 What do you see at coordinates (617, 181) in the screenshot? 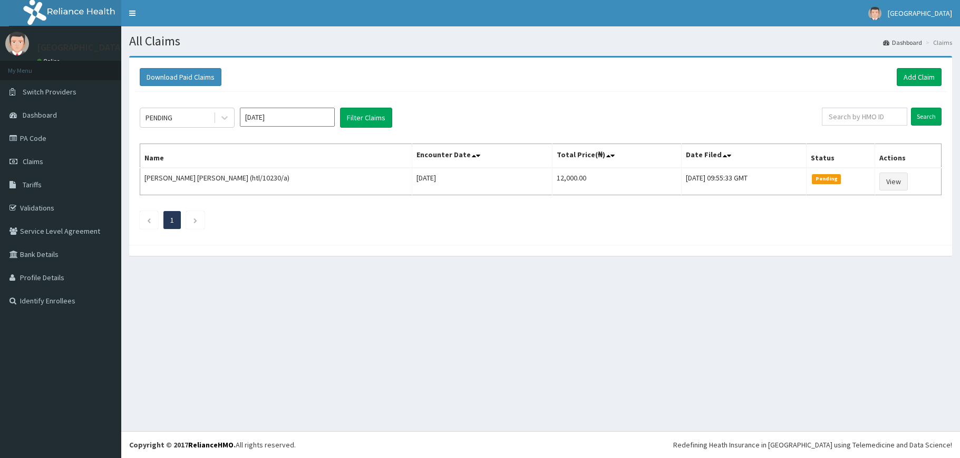
I see `td: 12,000.00` at bounding box center [617, 181].